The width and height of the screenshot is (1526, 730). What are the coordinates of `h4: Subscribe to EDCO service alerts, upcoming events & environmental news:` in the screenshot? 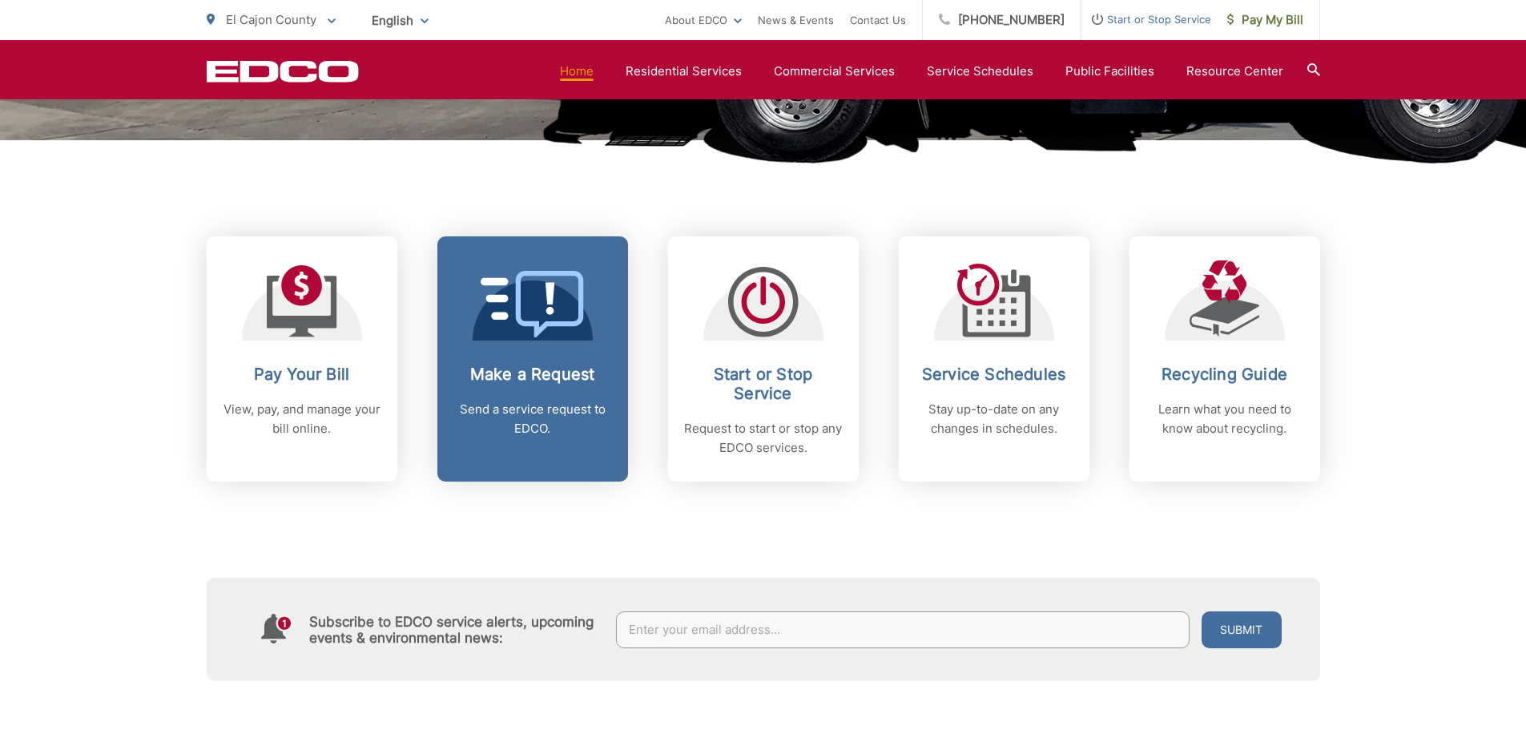 It's located at (455, 630).